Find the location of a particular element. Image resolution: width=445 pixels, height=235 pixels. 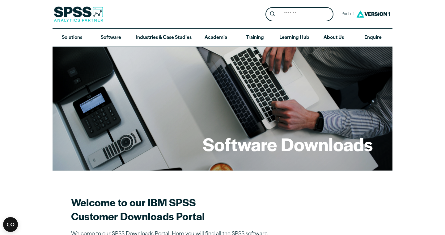

img: Version1 Logo is located at coordinates (373, 14).